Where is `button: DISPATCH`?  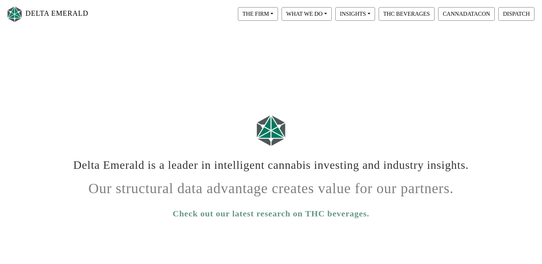
button: DISPATCH is located at coordinates (516, 14).